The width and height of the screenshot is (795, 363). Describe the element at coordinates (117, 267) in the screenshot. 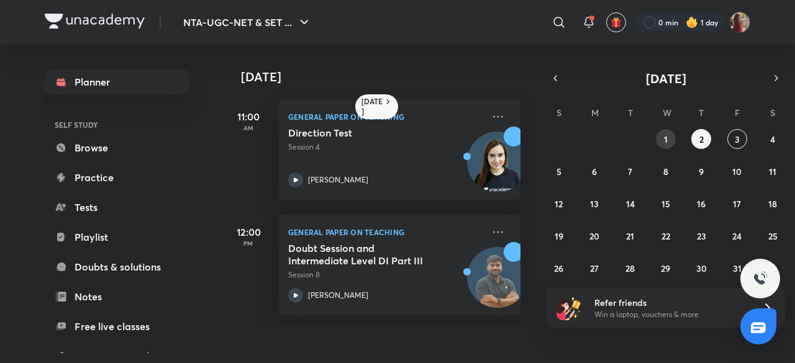

I see `a: Doubts & solutions` at that location.